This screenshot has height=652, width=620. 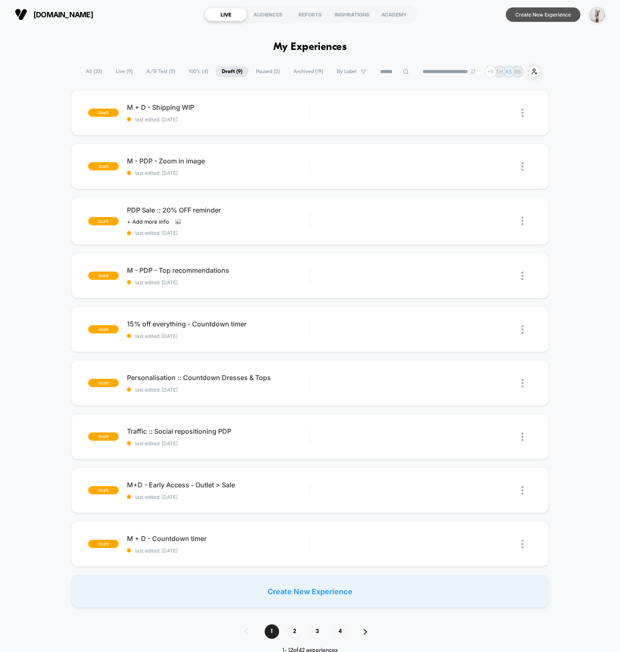 I want to click on span: 2, so click(x=294, y=631).